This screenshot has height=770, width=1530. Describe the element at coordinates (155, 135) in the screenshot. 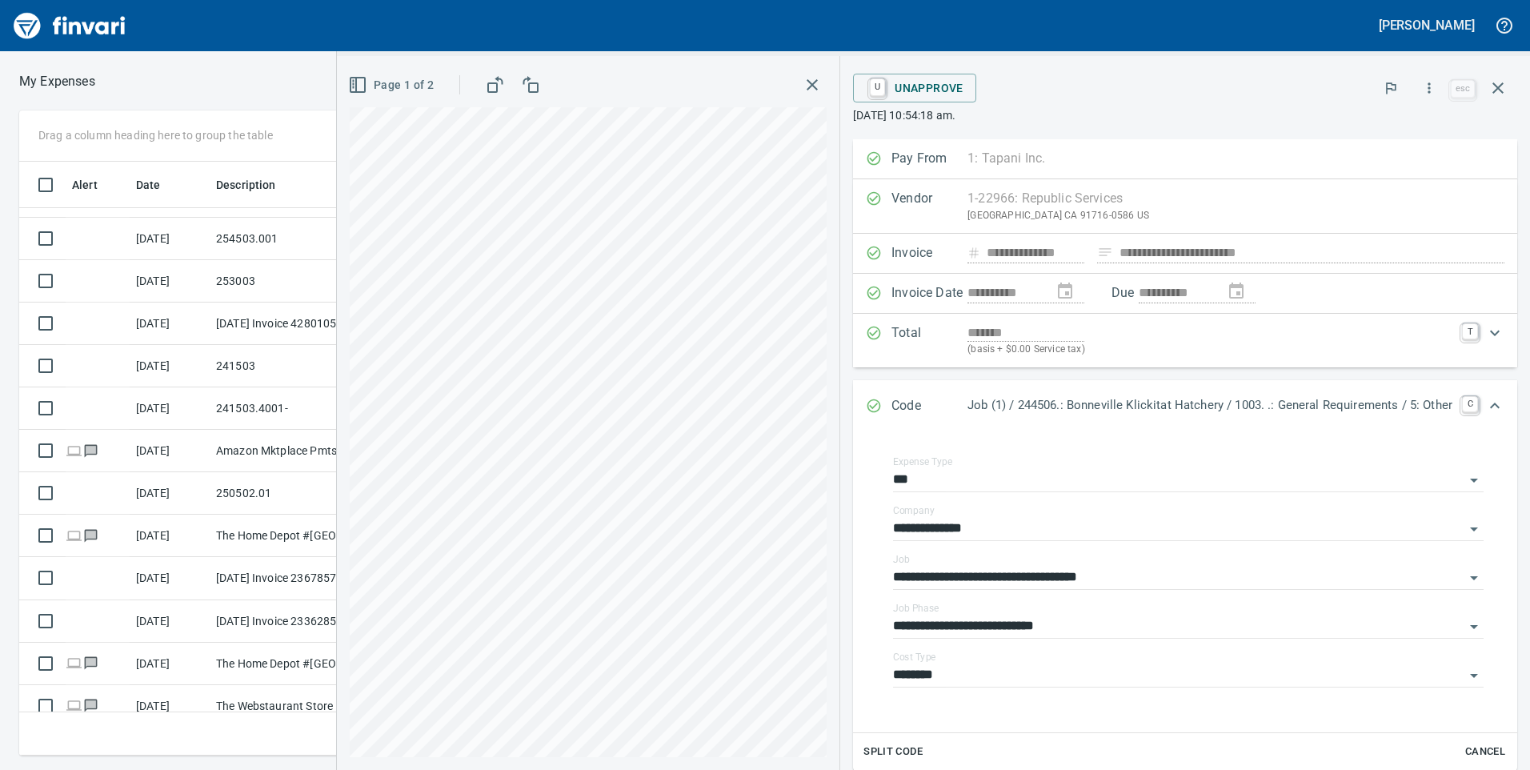

I see `p: Drag a column heading here to group the table` at that location.